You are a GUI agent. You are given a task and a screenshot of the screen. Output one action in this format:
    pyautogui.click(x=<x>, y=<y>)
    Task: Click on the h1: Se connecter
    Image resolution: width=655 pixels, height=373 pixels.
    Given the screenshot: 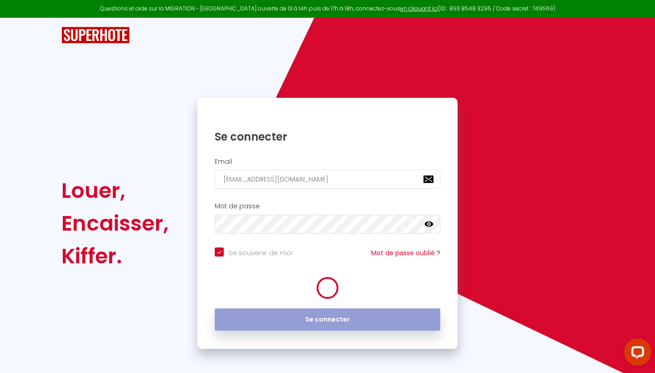 What is the action you would take?
    pyautogui.click(x=327, y=136)
    